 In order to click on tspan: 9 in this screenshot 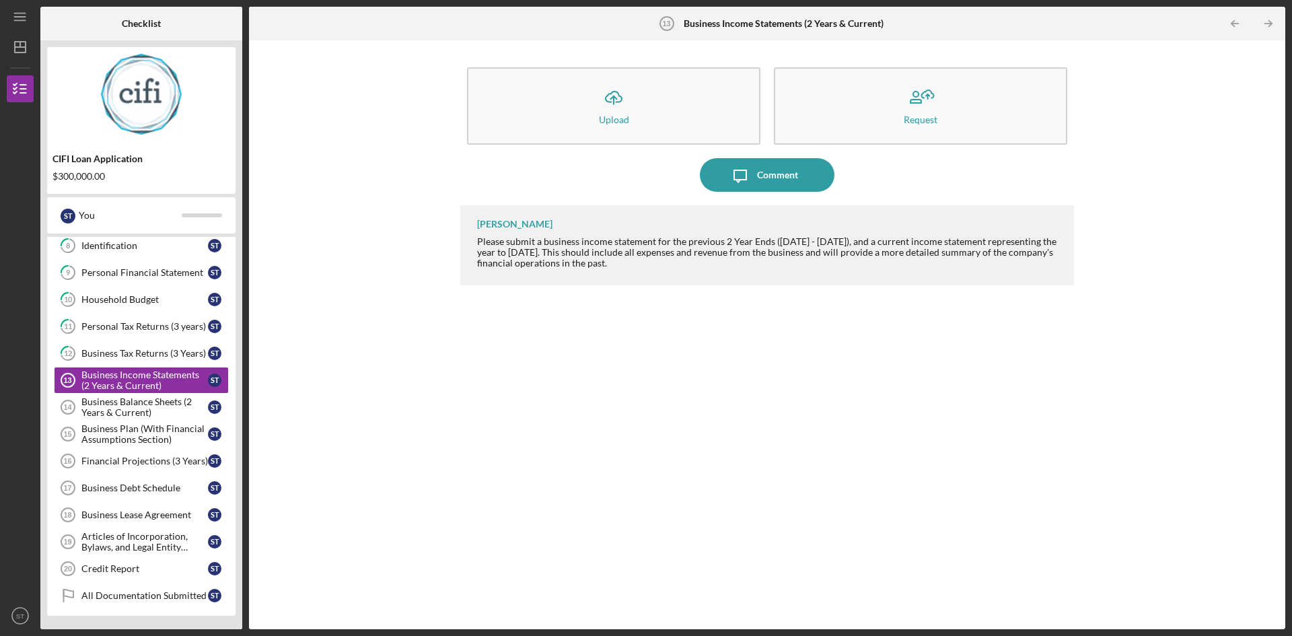, I will do `click(68, 273)`.